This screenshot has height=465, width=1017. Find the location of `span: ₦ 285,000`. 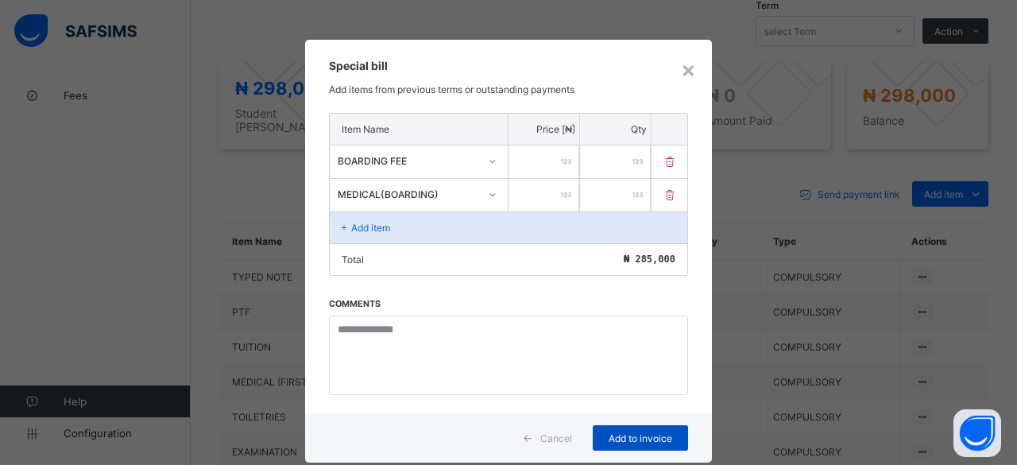

span: ₦ 285,000 is located at coordinates (649, 259).